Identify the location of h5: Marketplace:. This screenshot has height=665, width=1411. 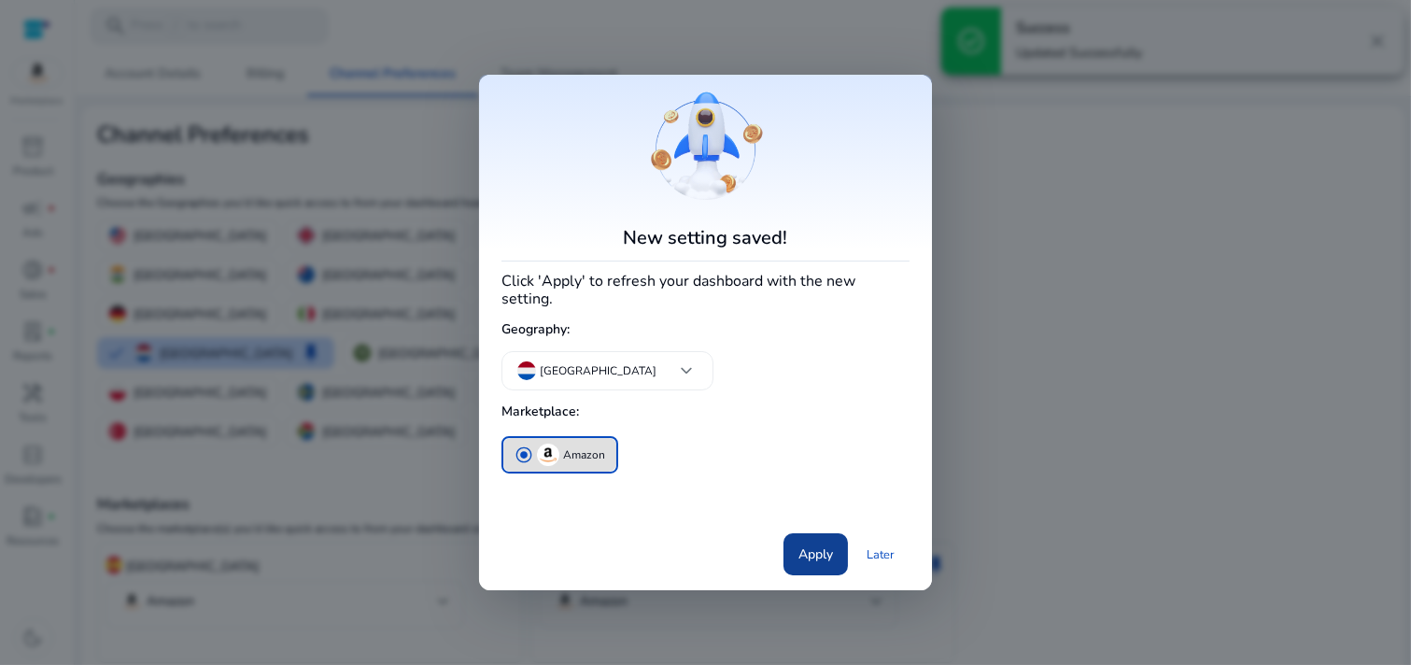
(705, 412).